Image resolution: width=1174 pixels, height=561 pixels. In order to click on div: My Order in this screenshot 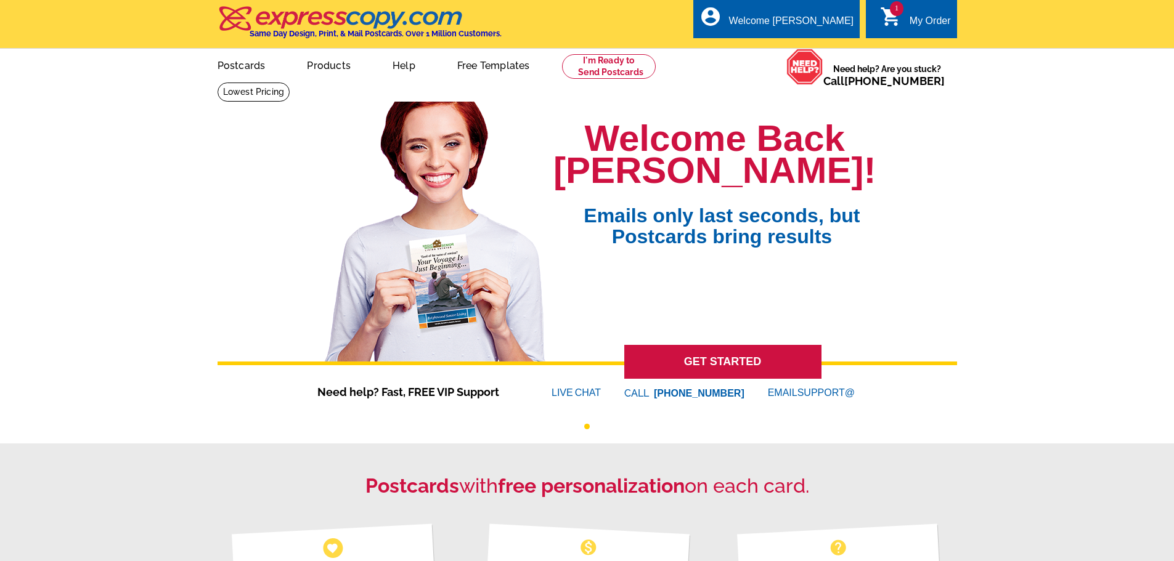, I will do `click(930, 24)`.